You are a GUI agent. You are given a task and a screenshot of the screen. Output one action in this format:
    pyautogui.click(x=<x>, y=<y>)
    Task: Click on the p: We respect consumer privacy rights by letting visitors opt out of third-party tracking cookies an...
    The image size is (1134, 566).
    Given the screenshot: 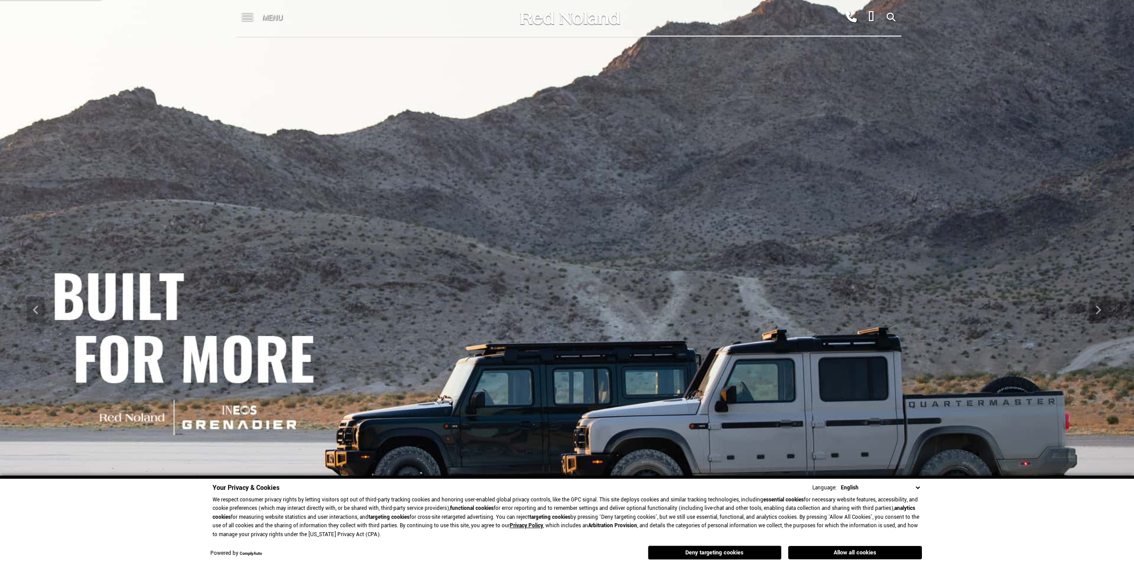 What is the action you would take?
    pyautogui.click(x=567, y=518)
    